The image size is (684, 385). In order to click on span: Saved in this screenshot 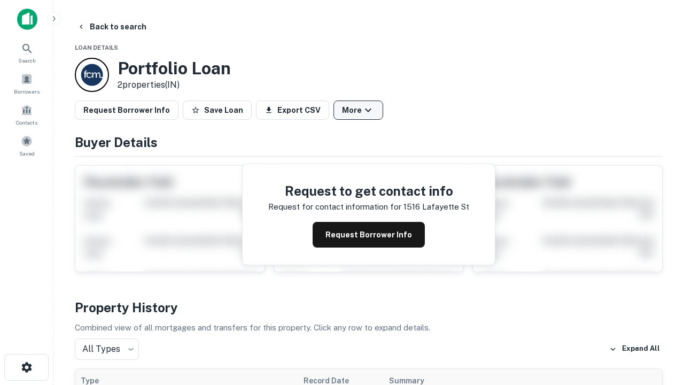, I will do `click(27, 153)`.